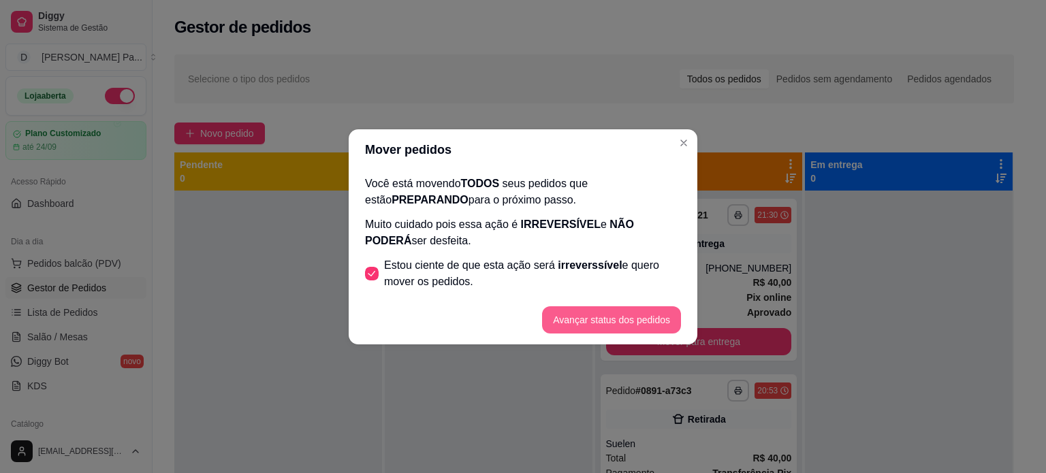 The image size is (1046, 473). What do you see at coordinates (523, 233) in the screenshot?
I see `p: Muito cuidado pois essa ação é e ser desfeita.` at bounding box center [523, 233].